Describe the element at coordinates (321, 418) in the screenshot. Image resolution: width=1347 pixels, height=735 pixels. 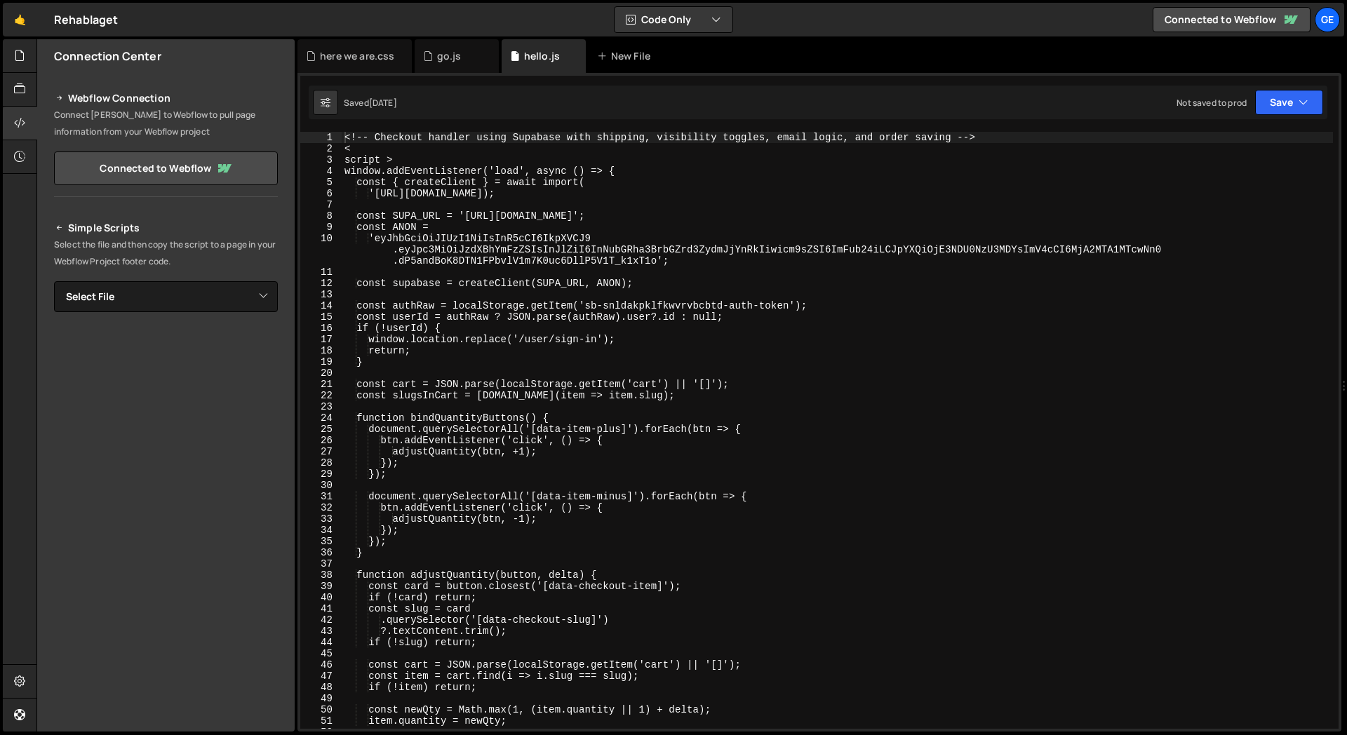
I see `div: 24` at that location.